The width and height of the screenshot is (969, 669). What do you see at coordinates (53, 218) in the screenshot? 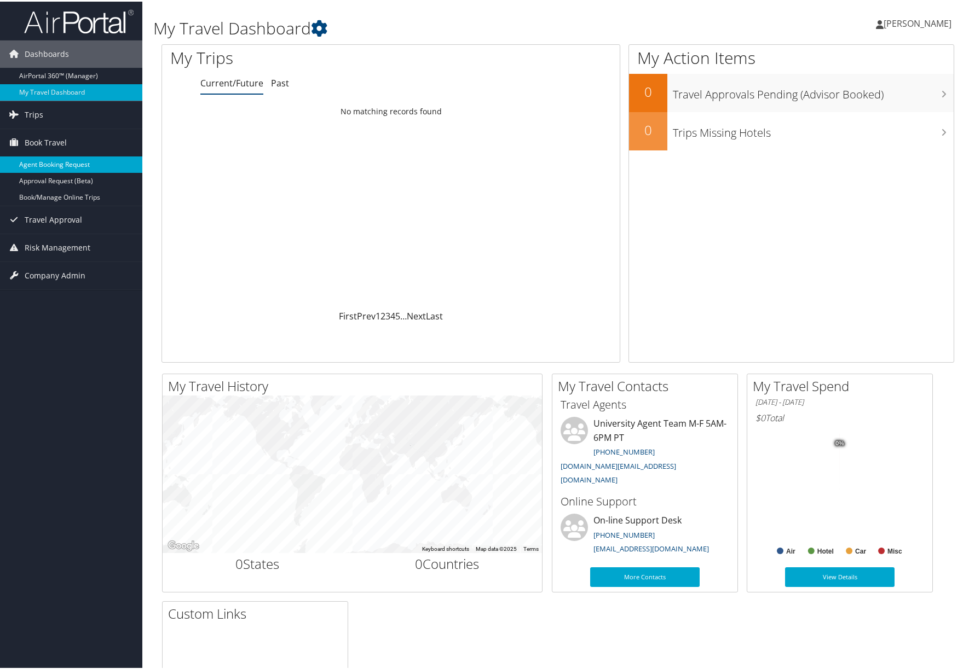
I see `span: Travel Approval` at bounding box center [53, 218].